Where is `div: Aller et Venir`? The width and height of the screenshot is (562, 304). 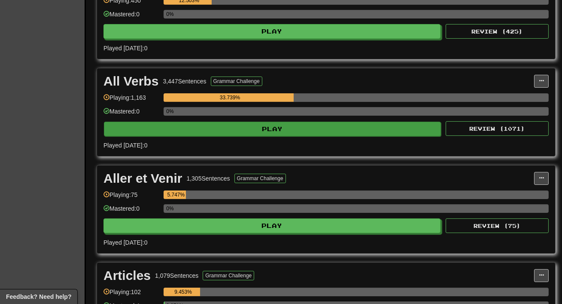 div: Aller et Venir is located at coordinates (143, 178).